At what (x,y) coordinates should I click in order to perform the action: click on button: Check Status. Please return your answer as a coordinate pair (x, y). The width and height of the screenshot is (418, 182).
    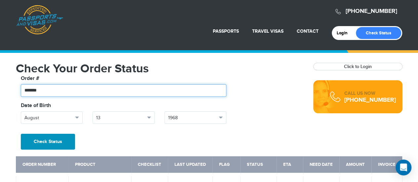
    Looking at the image, I should click on (48, 142).